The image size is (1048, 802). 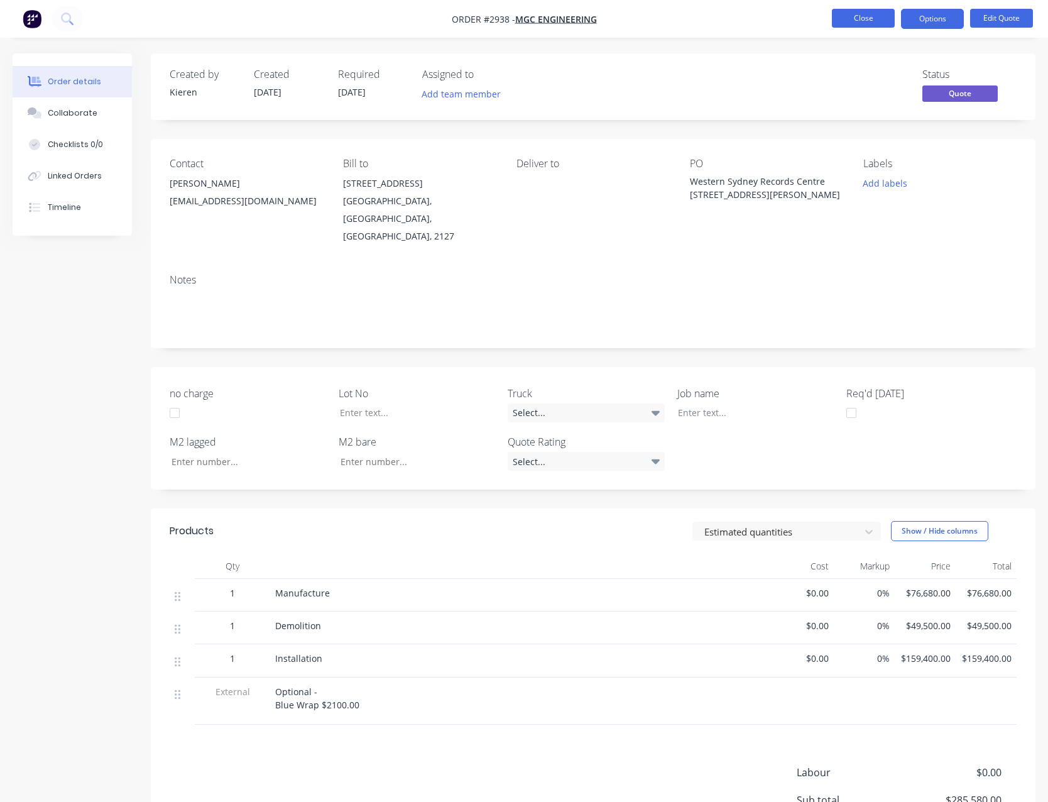 I want to click on div: Notes, so click(x=593, y=280).